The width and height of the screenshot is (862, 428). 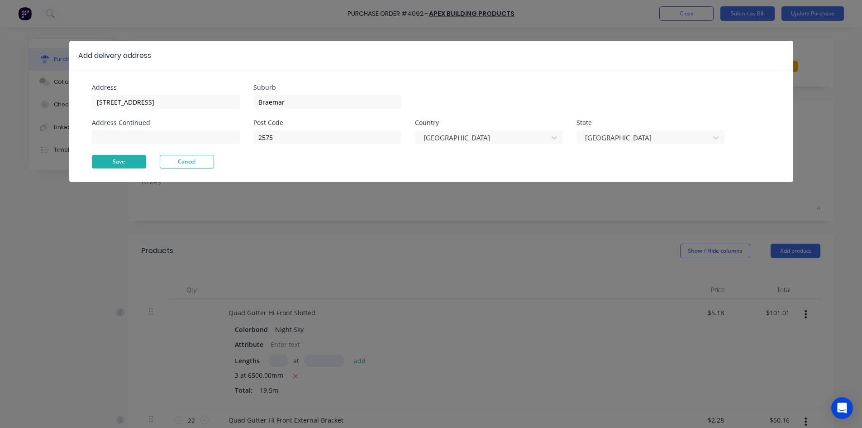 What do you see at coordinates (650, 123) in the screenshot?
I see `div: State` at bounding box center [650, 123].